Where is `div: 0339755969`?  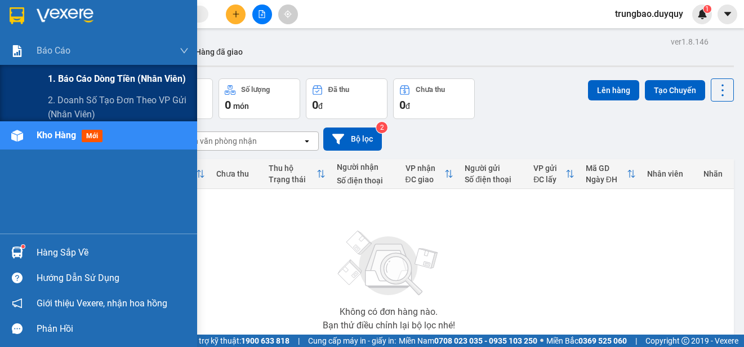
div: 0339755969 is located at coordinates (166, 58).